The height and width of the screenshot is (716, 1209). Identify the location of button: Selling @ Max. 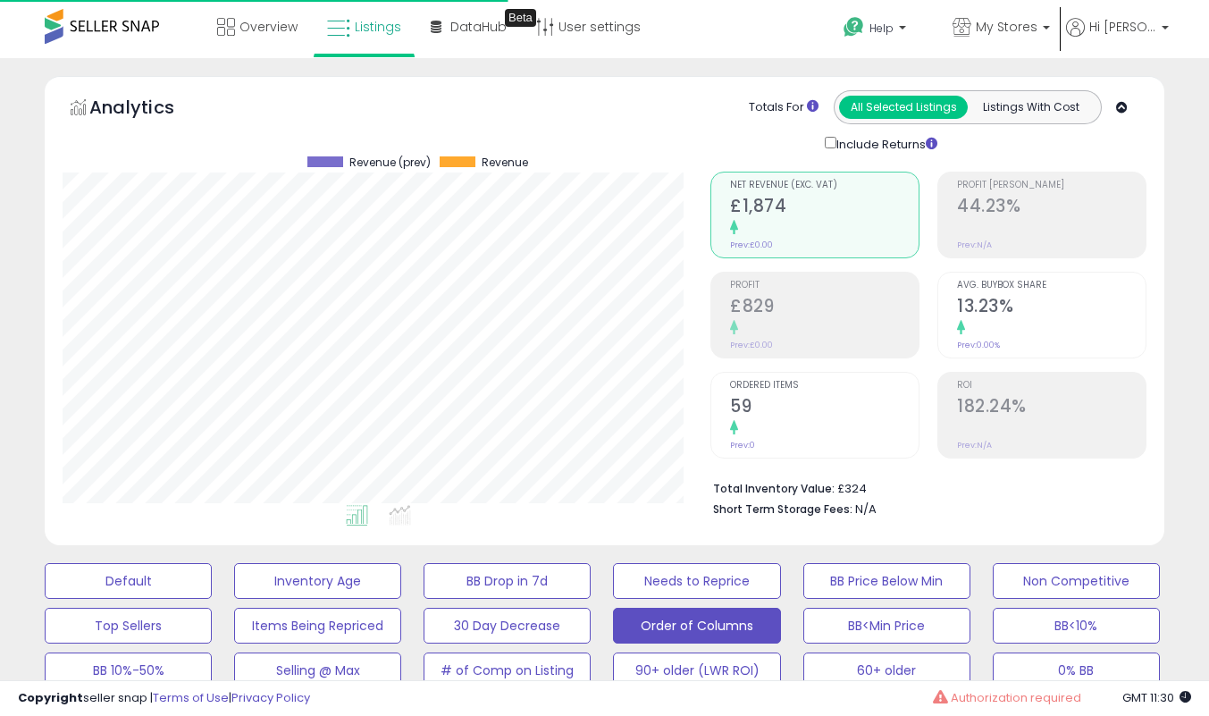
(317, 670).